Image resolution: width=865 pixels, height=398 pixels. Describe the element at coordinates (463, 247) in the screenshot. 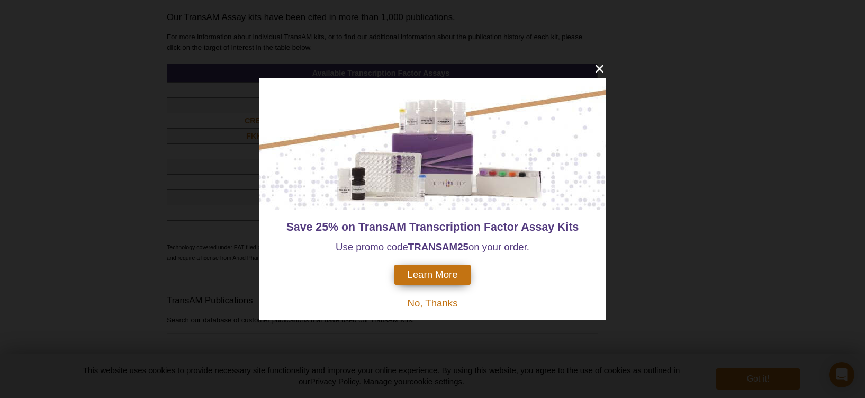

I see `strong: 25` at that location.